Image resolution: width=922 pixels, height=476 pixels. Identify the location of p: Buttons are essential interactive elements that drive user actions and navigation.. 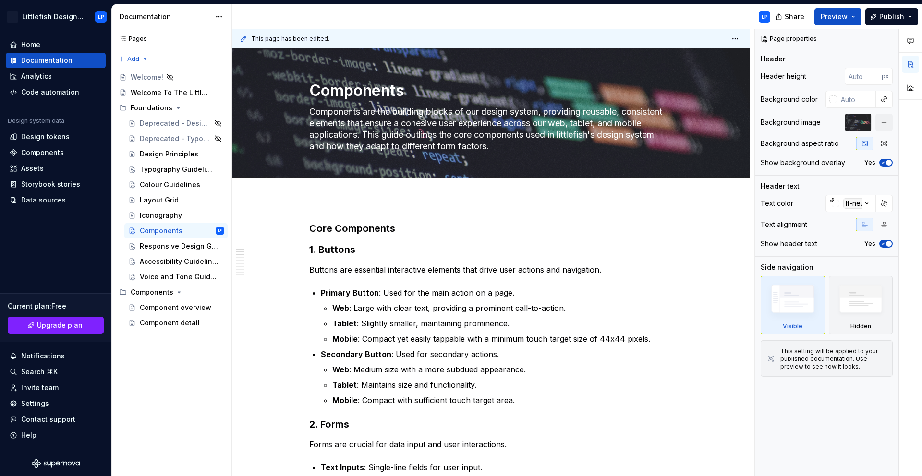
(491, 270).